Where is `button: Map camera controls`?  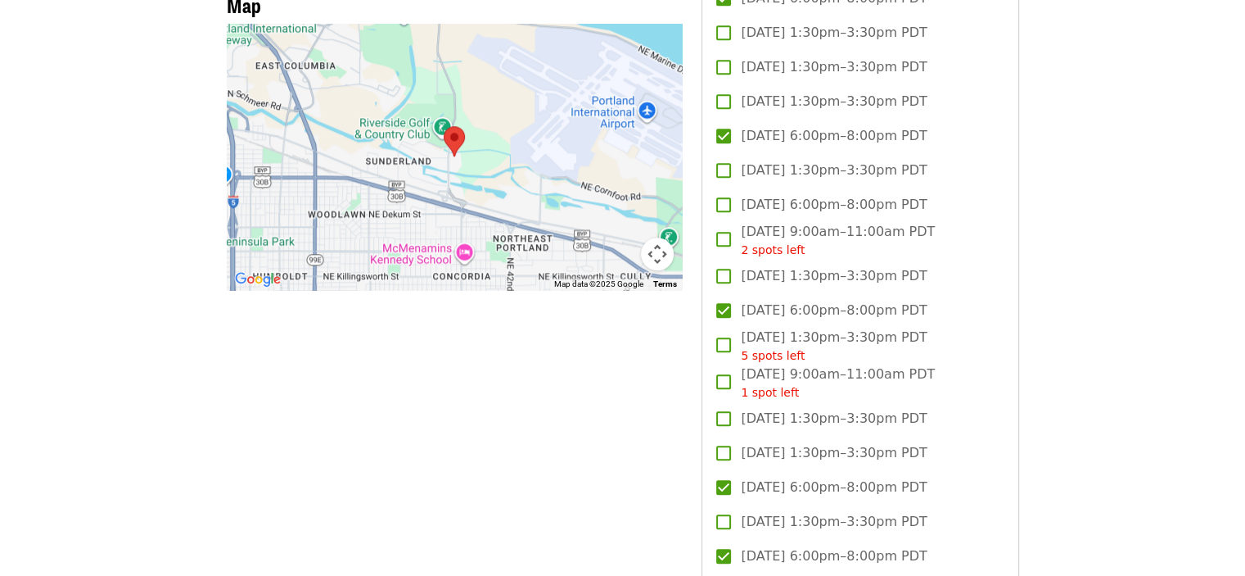 button: Map camera controls is located at coordinates (658, 254).